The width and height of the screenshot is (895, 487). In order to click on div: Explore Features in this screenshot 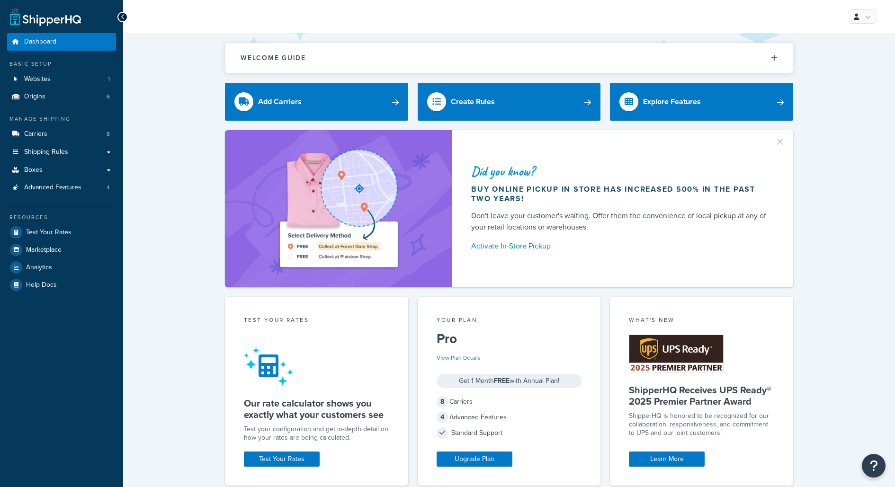, I will do `click(672, 102)`.